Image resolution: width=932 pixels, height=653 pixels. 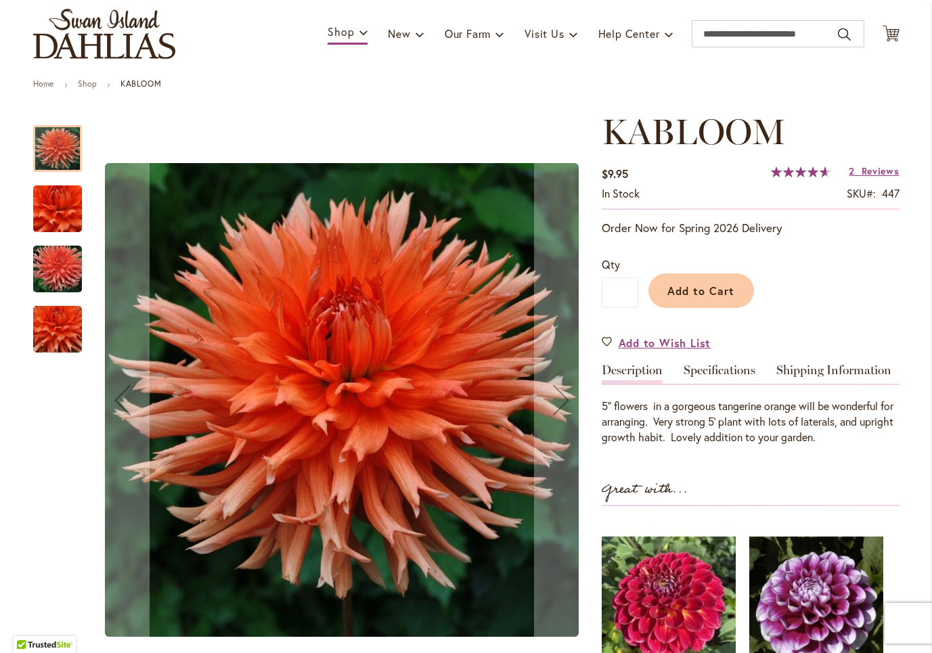 What do you see at coordinates (621, 194) in the screenshot?
I see `div: Availability` at bounding box center [621, 194].